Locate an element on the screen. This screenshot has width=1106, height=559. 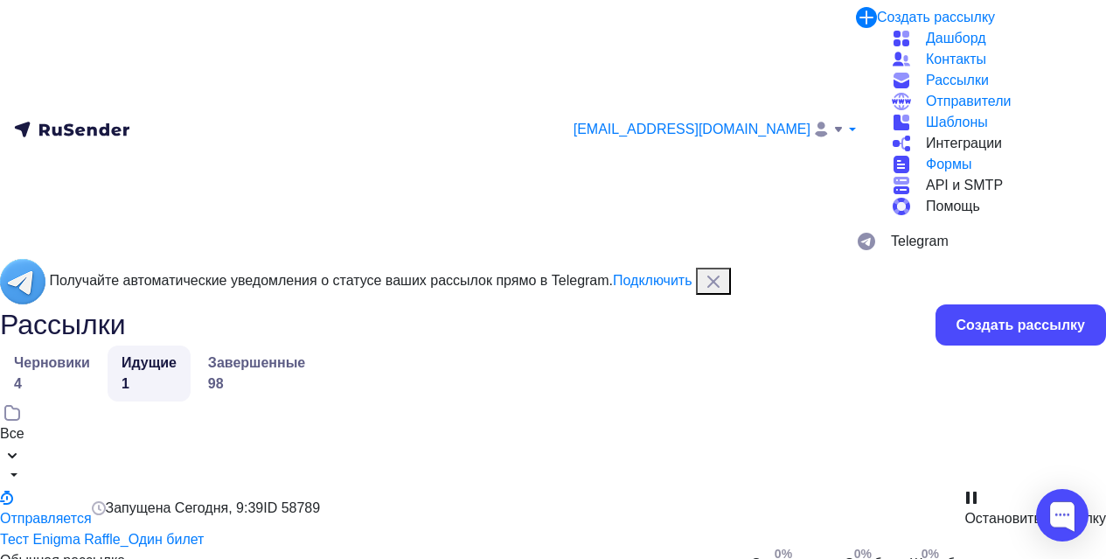
span: ID is located at coordinates (270, 507).